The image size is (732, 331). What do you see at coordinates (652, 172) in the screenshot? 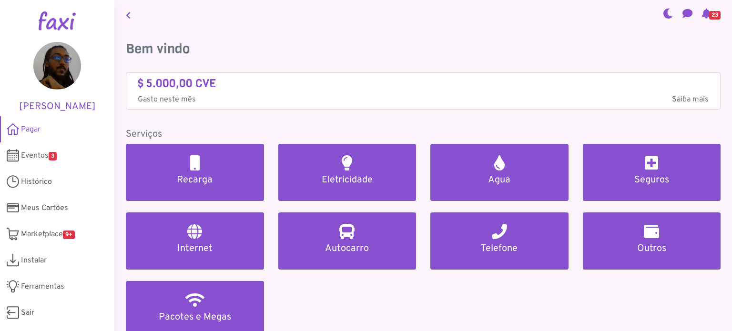
I see `a: Seguros` at bounding box center [652, 172].